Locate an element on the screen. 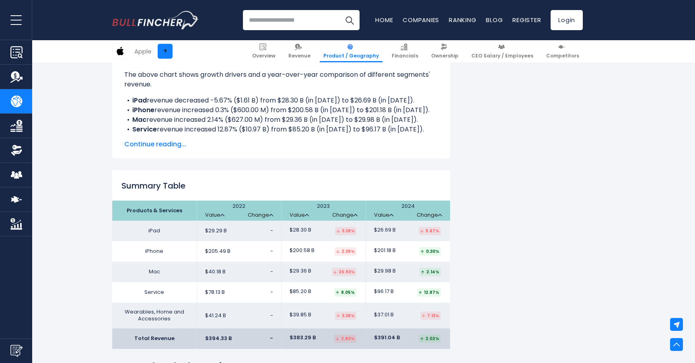 This screenshot has height=363, width=695. a: CEO Salary / Employees is located at coordinates (502, 51).